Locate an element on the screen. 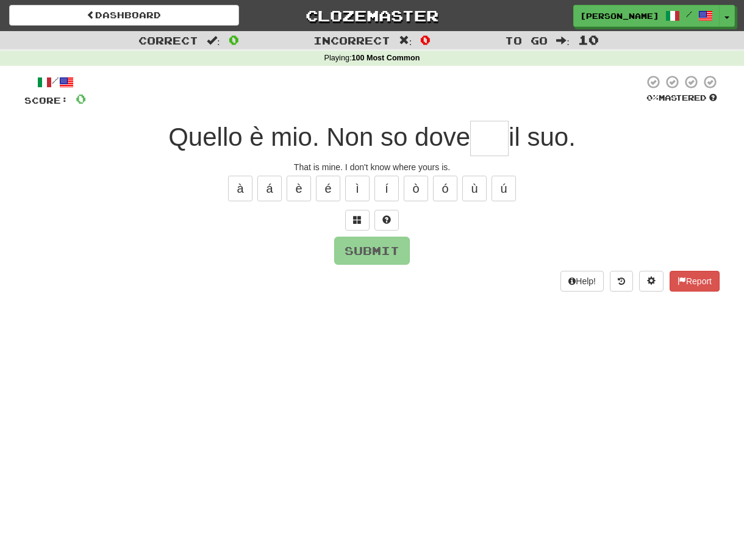  button: ó is located at coordinates (445, 188).